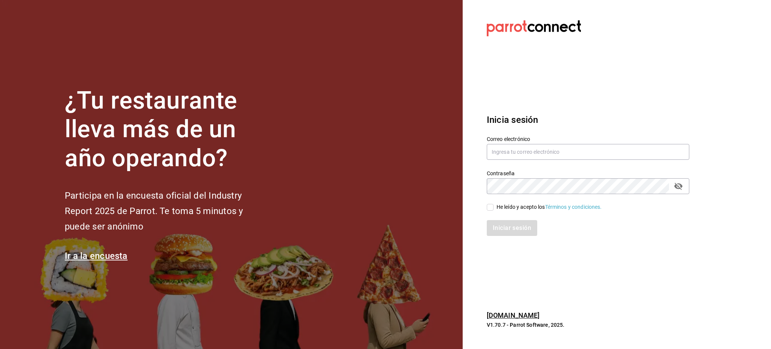  Describe the element at coordinates (166, 129) in the screenshot. I see `h1: ¿Tu restaurante lleva más de un año operando?` at that location.